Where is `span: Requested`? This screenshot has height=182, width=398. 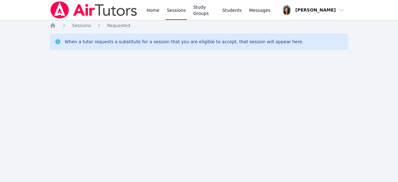 span: Requested is located at coordinates (119, 26).